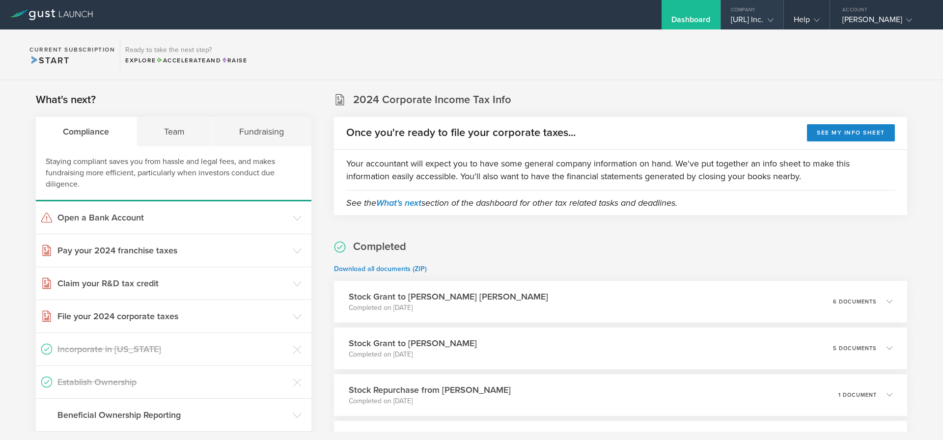 The image size is (943, 440). I want to click on h2: Current Subscription, so click(72, 50).